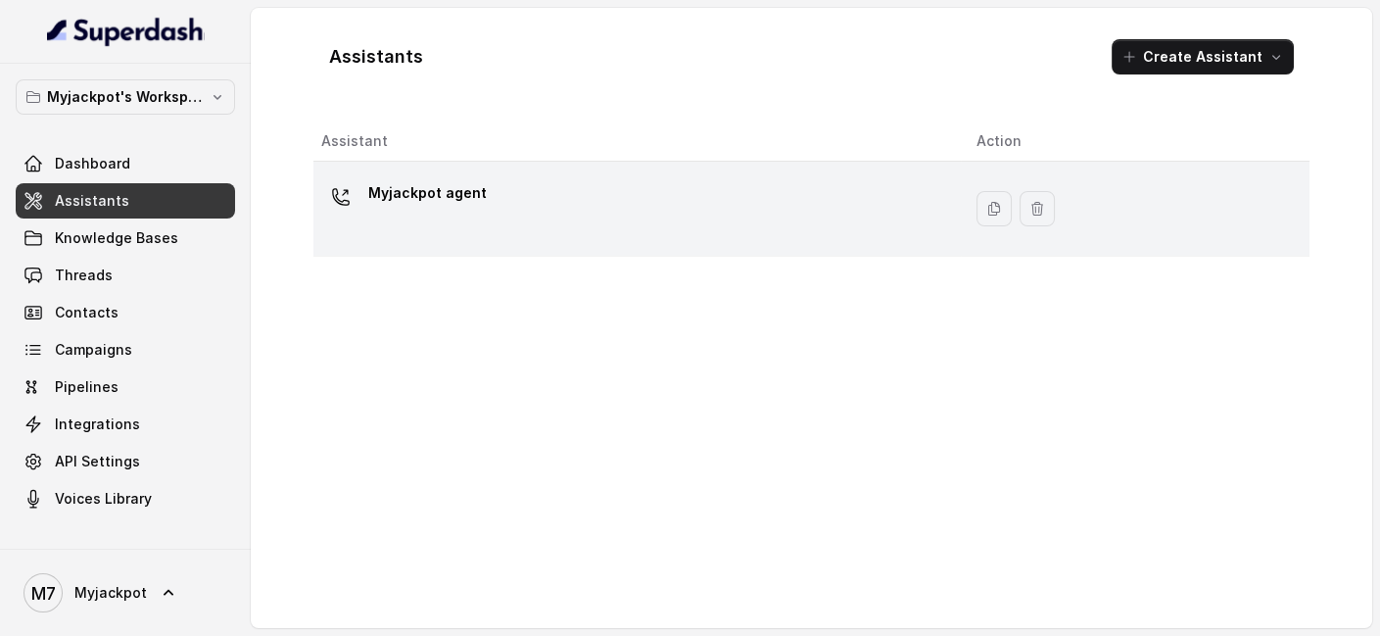  What do you see at coordinates (93, 350) in the screenshot?
I see `span: Campaigns` at bounding box center [93, 350].